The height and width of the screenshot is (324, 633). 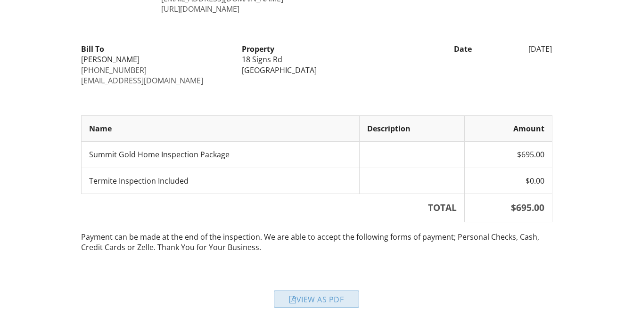 I want to click on strong: Bill To, so click(x=92, y=49).